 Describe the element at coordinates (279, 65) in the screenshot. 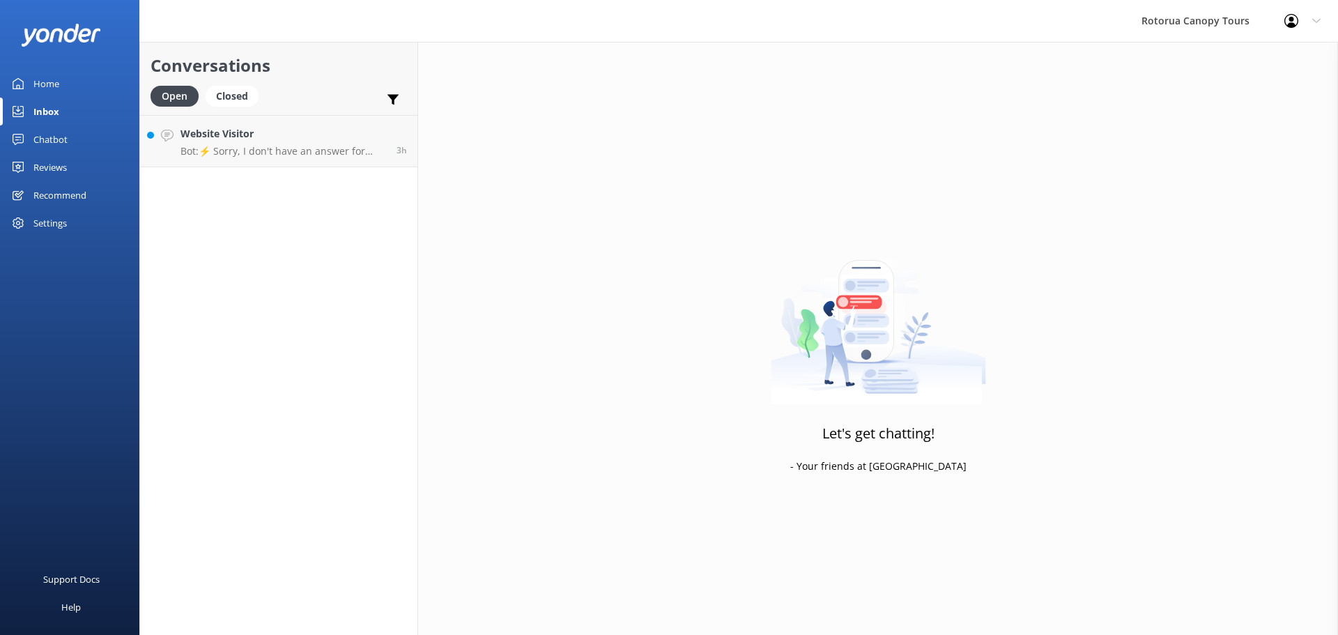

I see `h2: Conversations` at that location.